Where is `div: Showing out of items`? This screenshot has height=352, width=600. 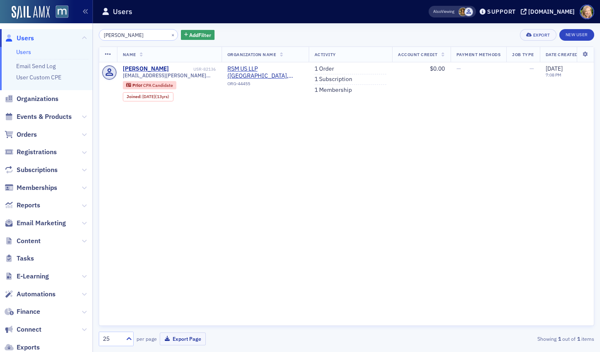
div: Showing out of items is located at coordinates (515, 338).